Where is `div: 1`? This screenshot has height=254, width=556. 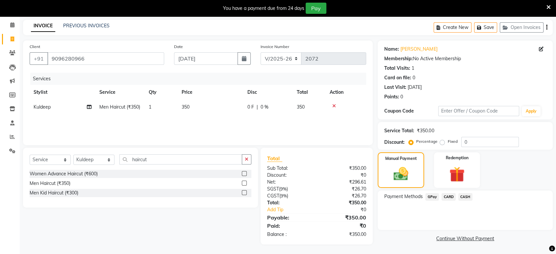 div: 1 is located at coordinates (413, 68).